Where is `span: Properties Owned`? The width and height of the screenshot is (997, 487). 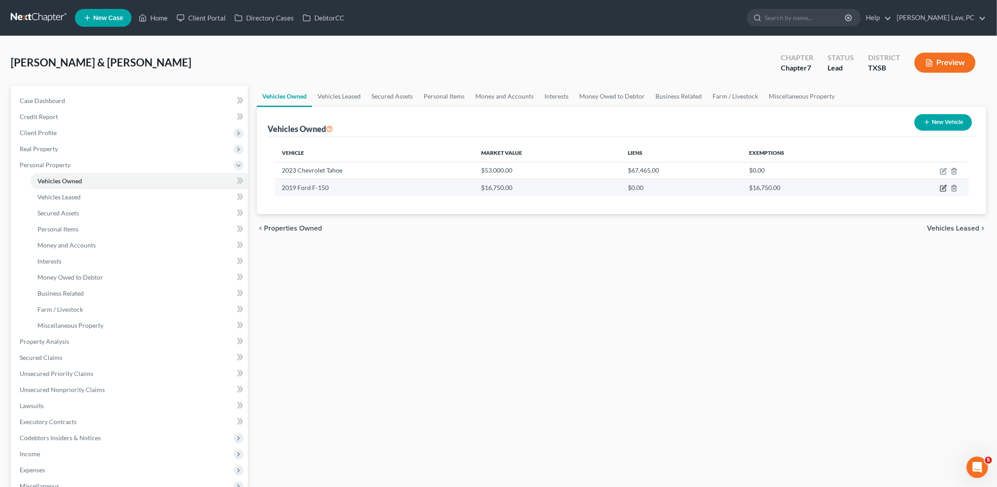 span: Properties Owned is located at coordinates (293, 228).